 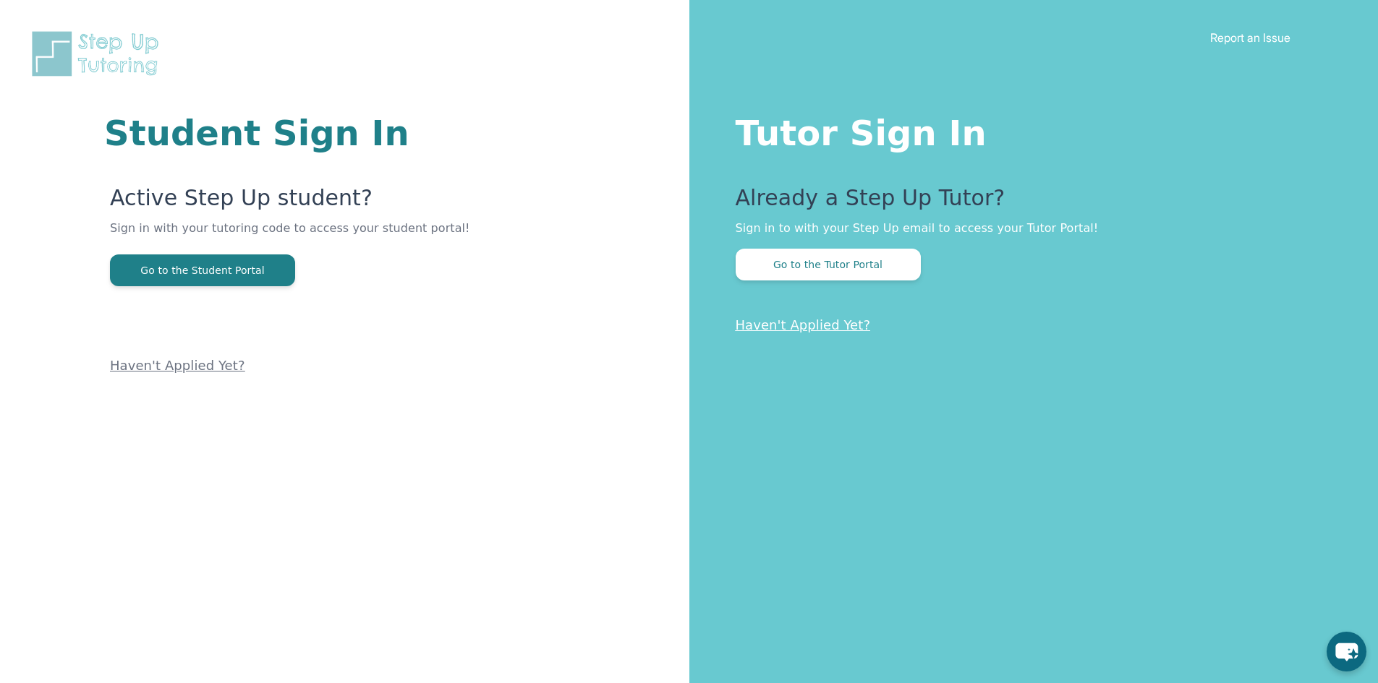 I want to click on p: Already a Step Up Tutor?, so click(x=1028, y=203).